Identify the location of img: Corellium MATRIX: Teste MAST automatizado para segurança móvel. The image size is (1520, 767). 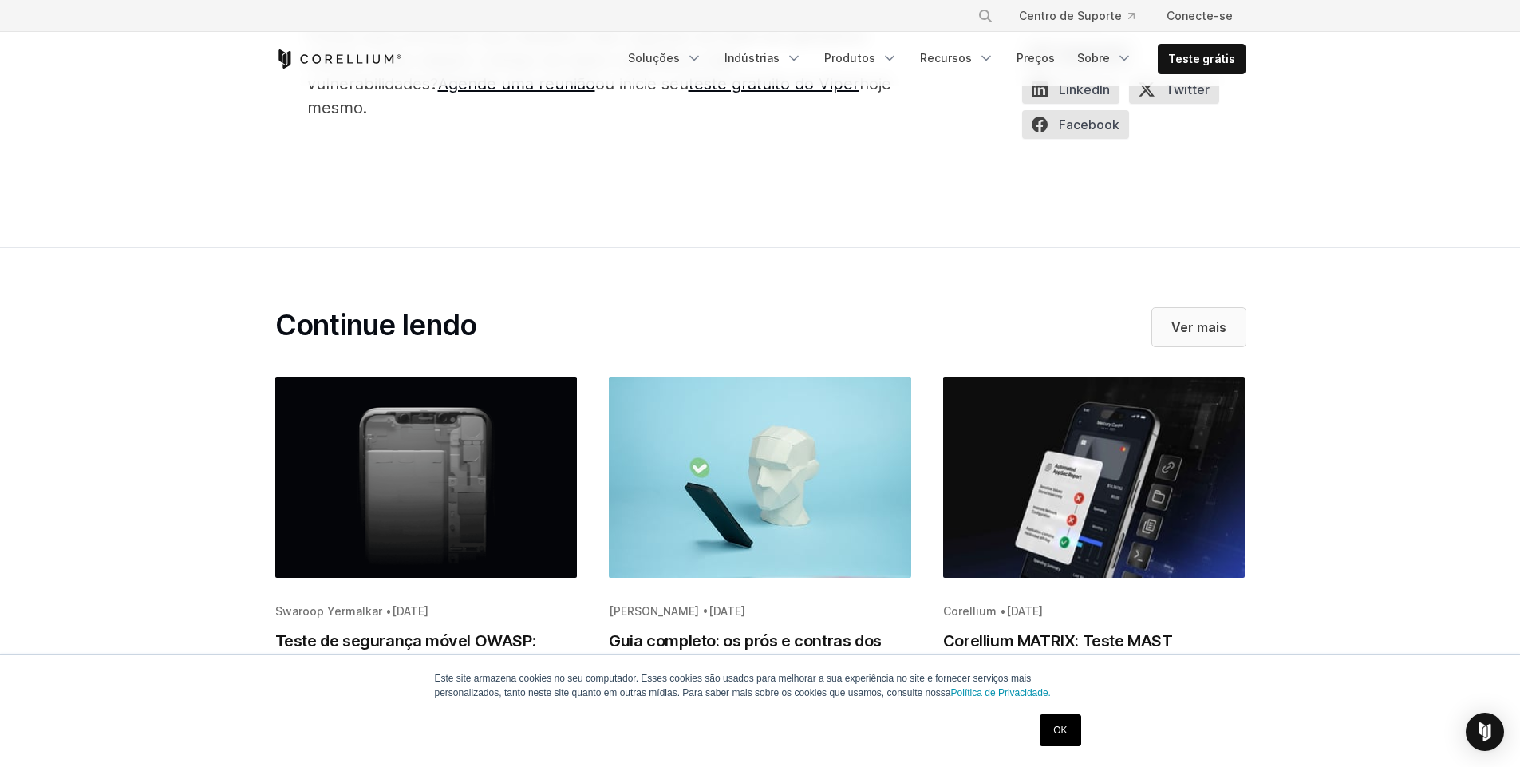
(1094, 477).